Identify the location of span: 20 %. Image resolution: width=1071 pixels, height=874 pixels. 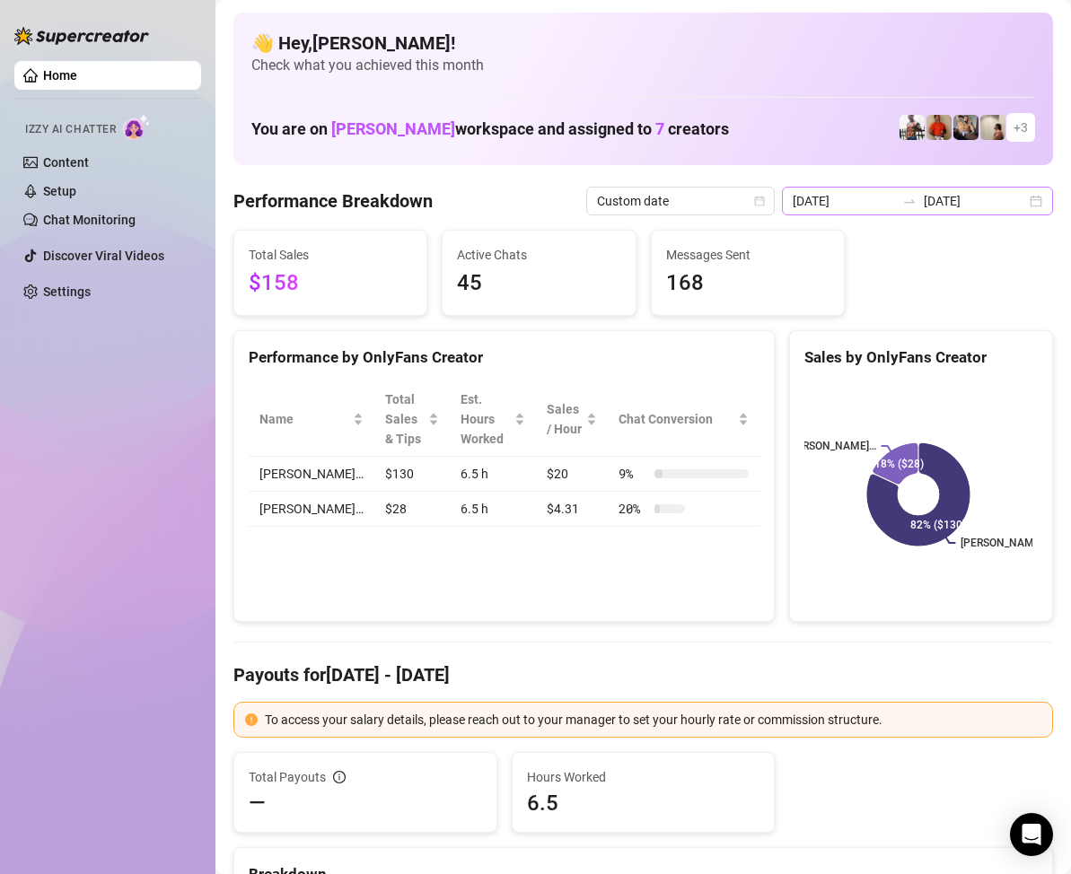
(633, 509).